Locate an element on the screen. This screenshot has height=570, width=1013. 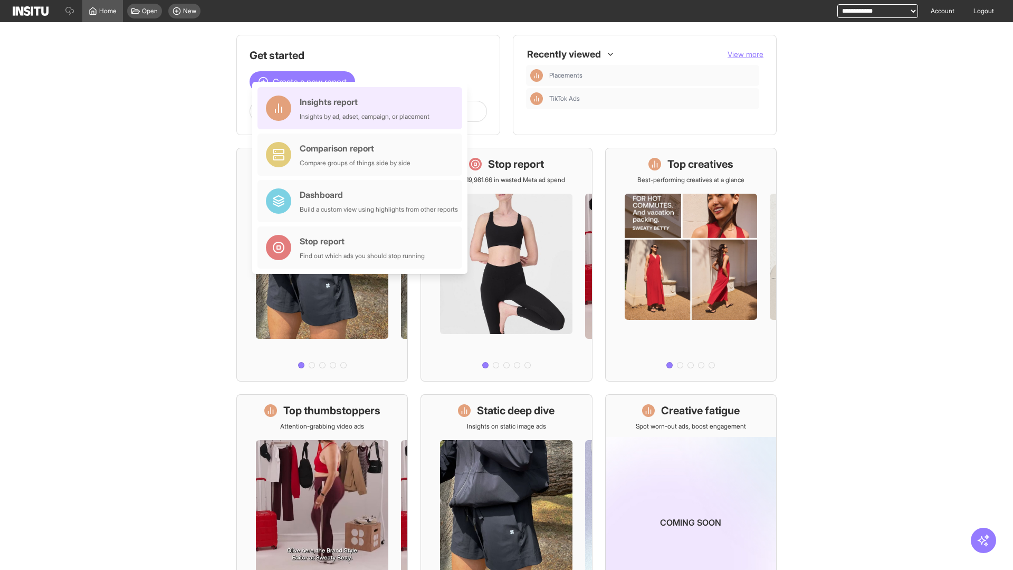
a: What's live nowSee all active ads instantly is located at coordinates (322, 264).